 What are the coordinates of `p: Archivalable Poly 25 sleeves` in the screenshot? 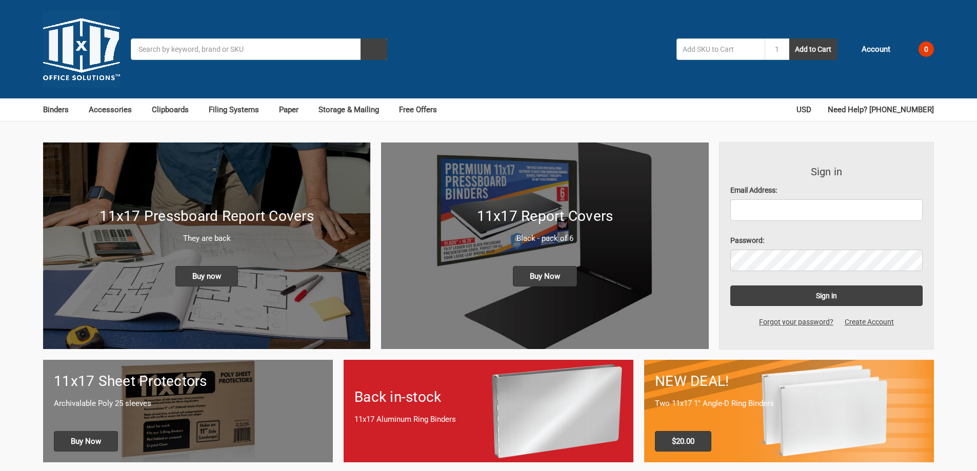 It's located at (188, 403).